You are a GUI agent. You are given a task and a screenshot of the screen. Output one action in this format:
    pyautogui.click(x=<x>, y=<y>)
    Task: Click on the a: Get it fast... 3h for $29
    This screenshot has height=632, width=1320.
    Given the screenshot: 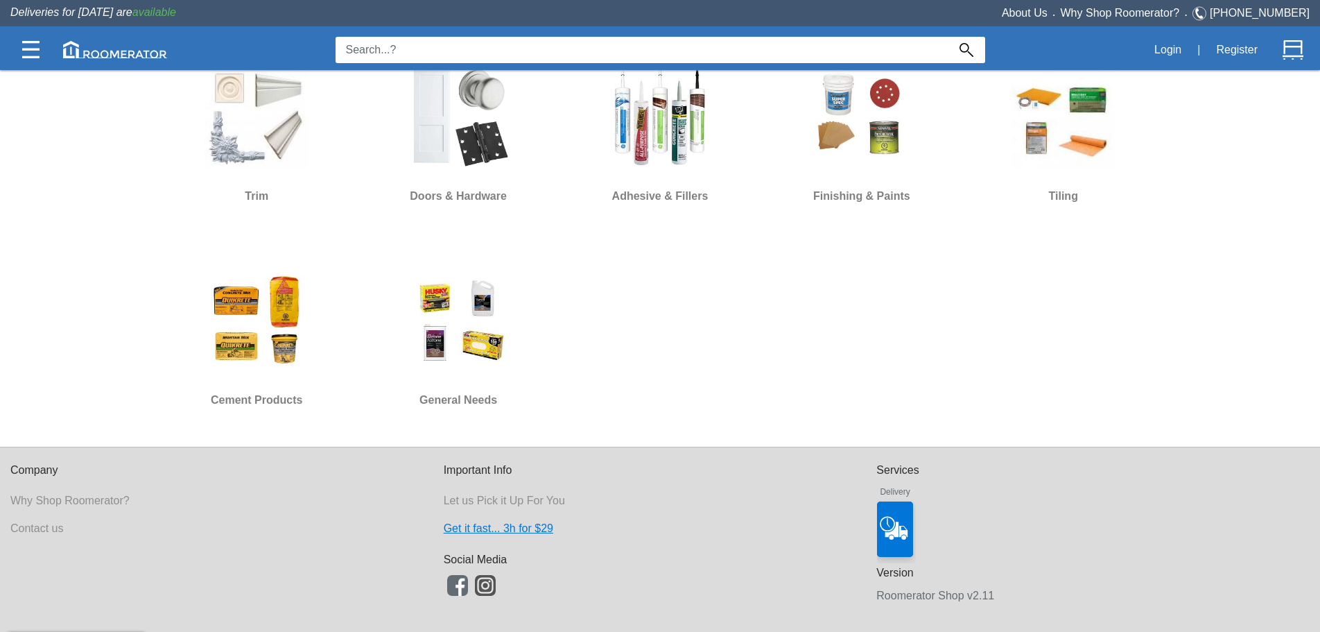 What is the action you would take?
    pyautogui.click(x=499, y=528)
    